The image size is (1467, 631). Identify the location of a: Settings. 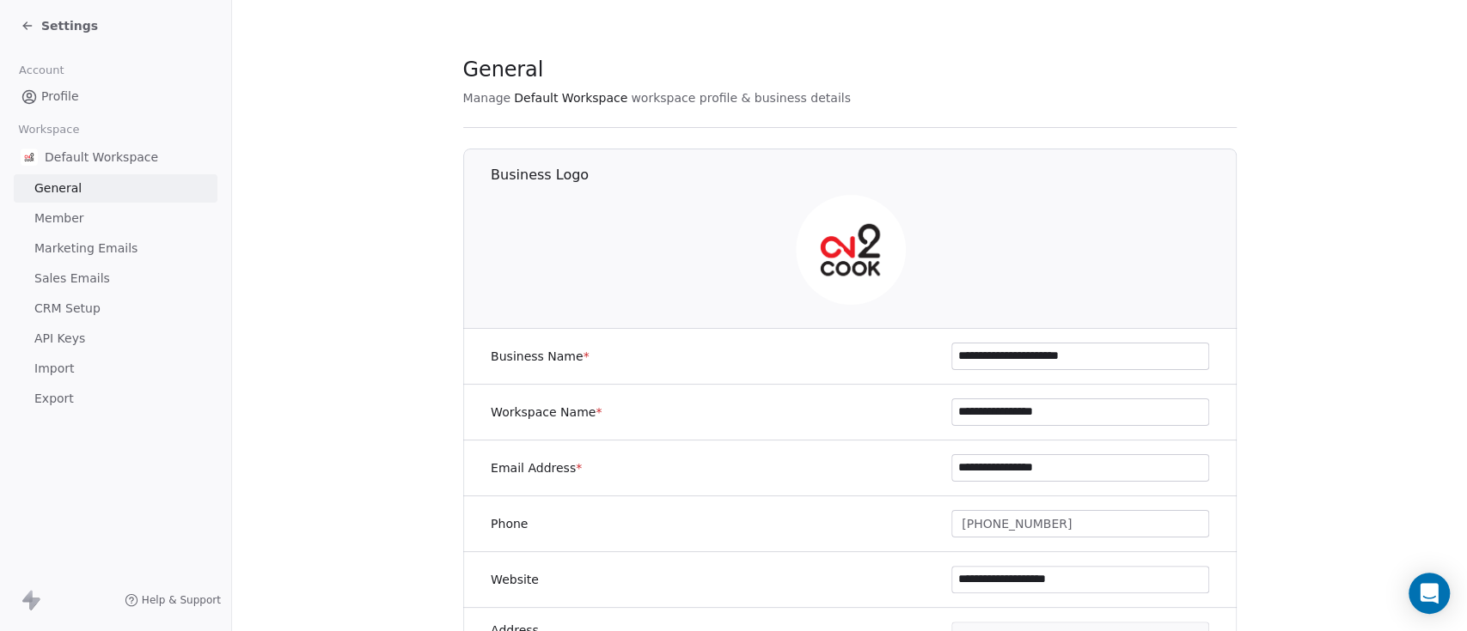
(59, 26).